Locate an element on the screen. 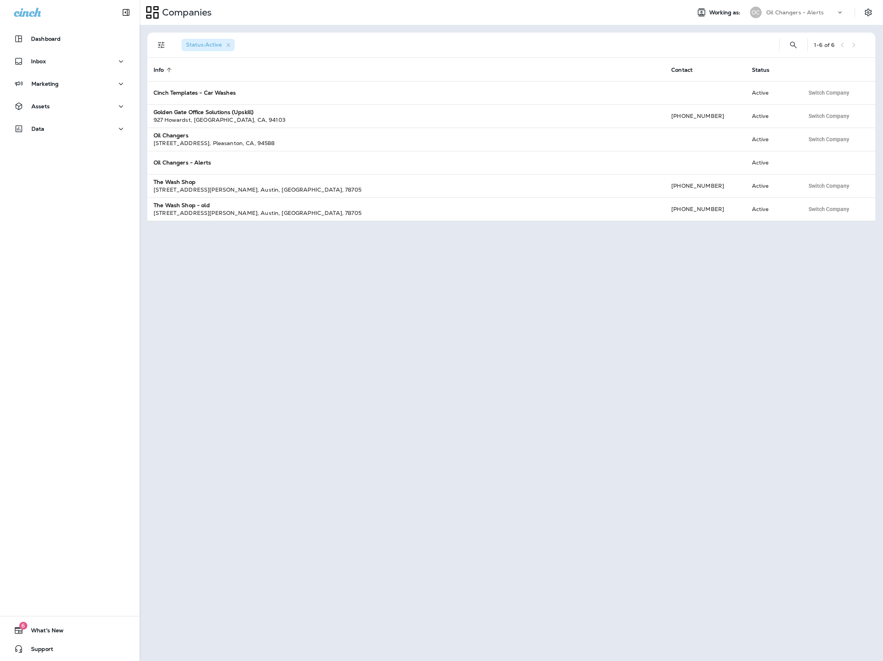 The height and width of the screenshot is (661, 883). button: Support is located at coordinates (70, 649).